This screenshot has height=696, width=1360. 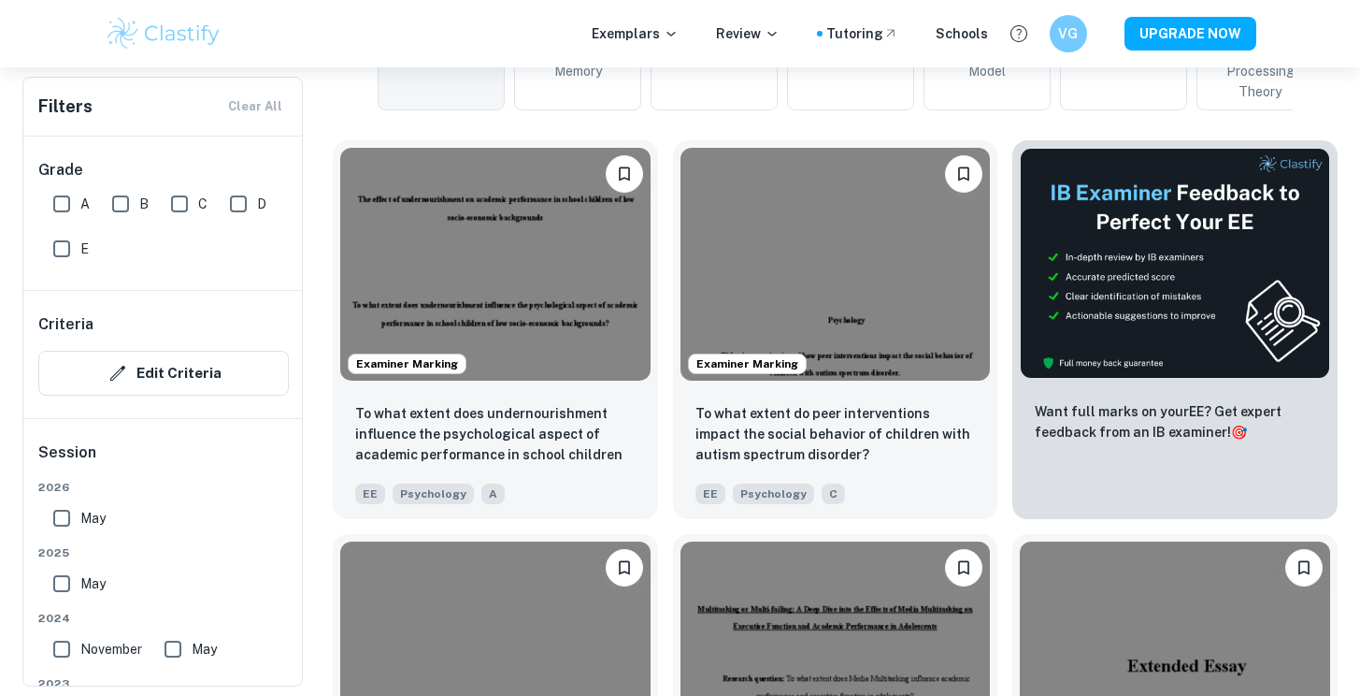 I want to click on p: To what extent does undernourishment influence the psychological aspect of academic performance i..., so click(x=496, y=435).